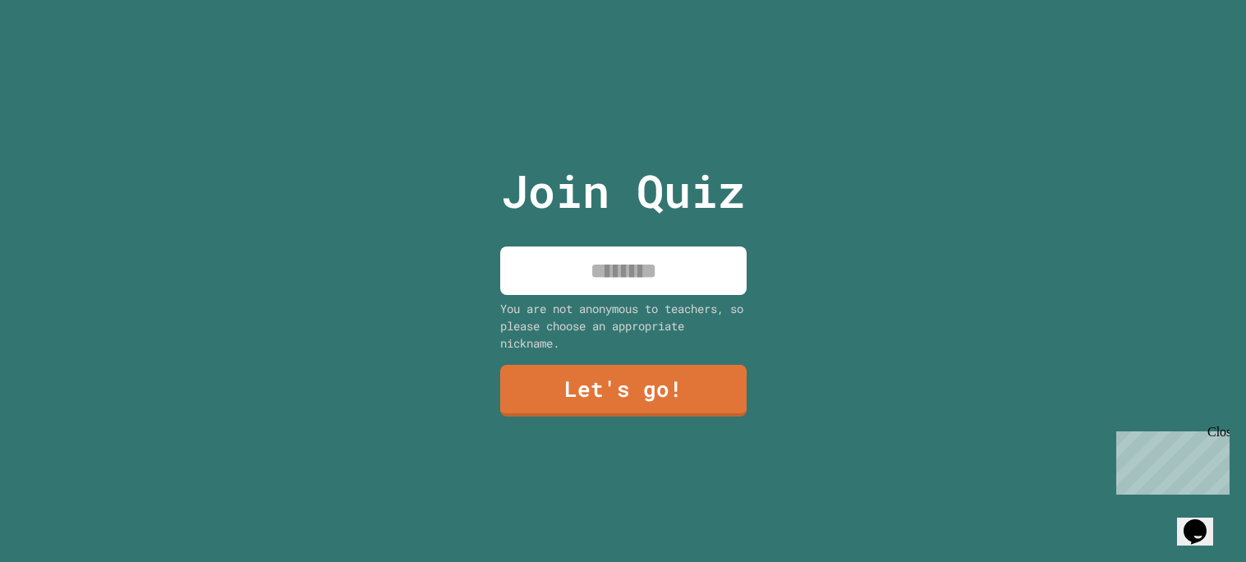  I want to click on div: Chat with us now!Close, so click(60, 55).